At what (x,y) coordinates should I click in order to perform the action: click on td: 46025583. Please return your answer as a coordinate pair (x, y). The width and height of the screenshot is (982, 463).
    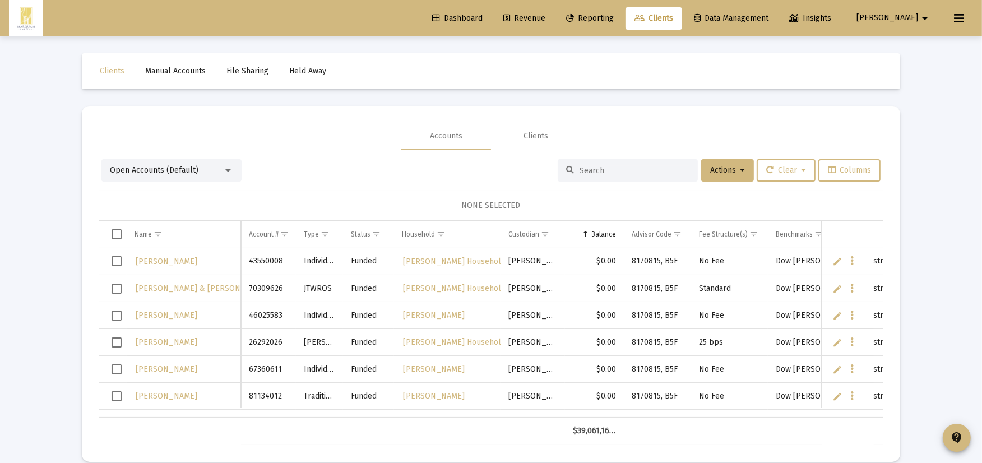
    Looking at the image, I should click on (268, 316).